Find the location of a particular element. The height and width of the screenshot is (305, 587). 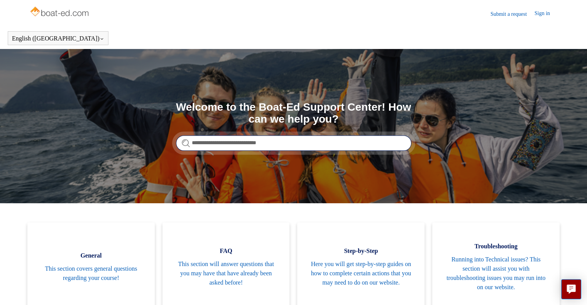

input: Search is located at coordinates (294, 143).